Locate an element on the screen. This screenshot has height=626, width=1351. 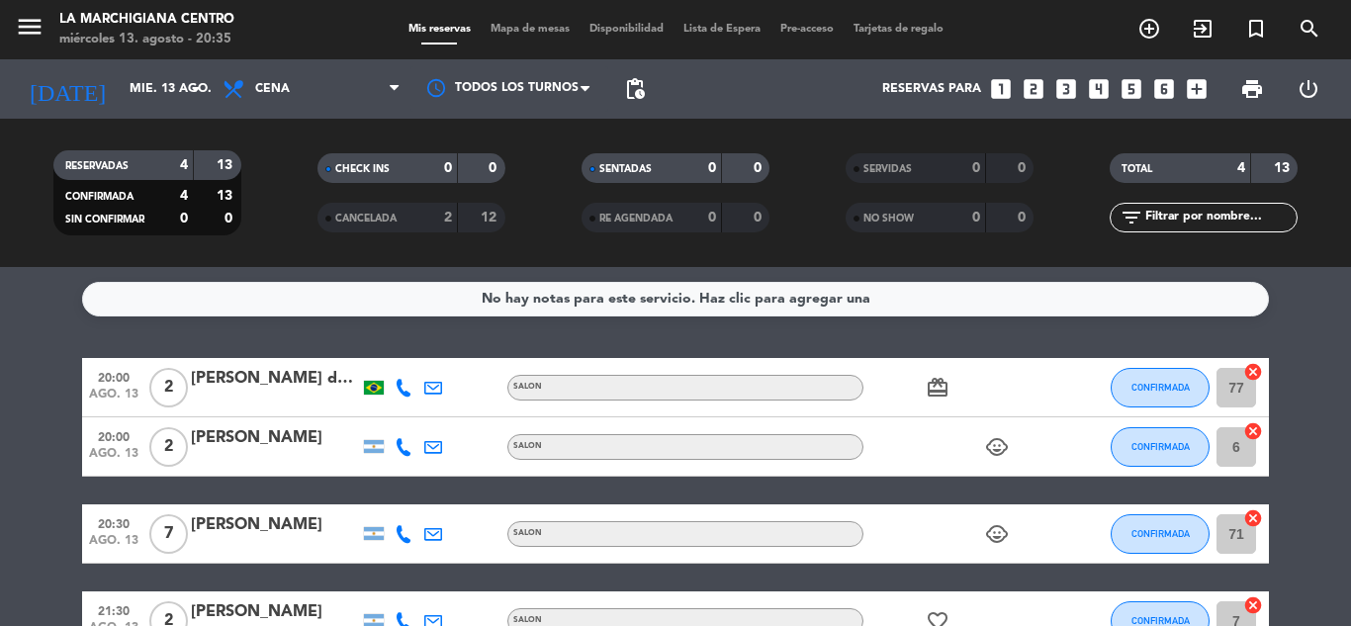
i: looks_5 is located at coordinates (1132, 89).